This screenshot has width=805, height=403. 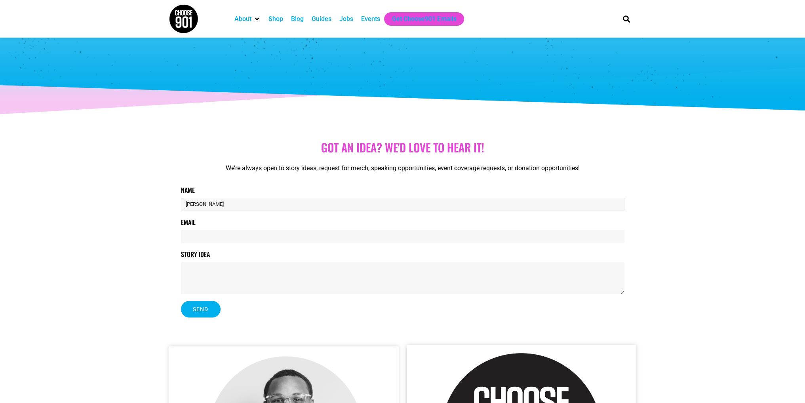 What do you see at coordinates (424, 19) in the screenshot?
I see `a: Get Choose901 Emails` at bounding box center [424, 19].